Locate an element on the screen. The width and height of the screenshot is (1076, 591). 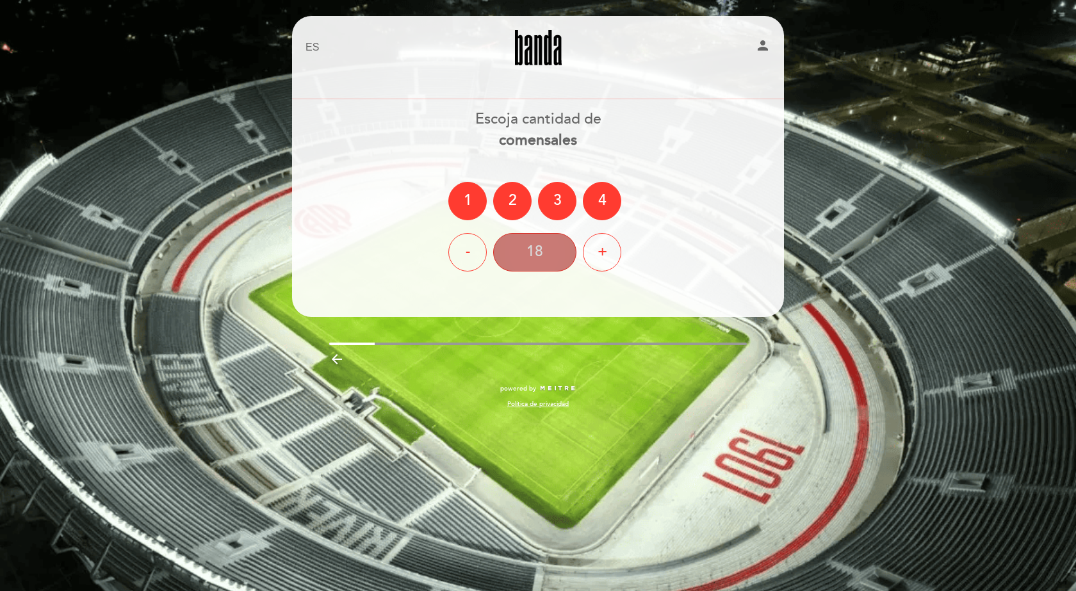
a: powered by is located at coordinates (538, 389).